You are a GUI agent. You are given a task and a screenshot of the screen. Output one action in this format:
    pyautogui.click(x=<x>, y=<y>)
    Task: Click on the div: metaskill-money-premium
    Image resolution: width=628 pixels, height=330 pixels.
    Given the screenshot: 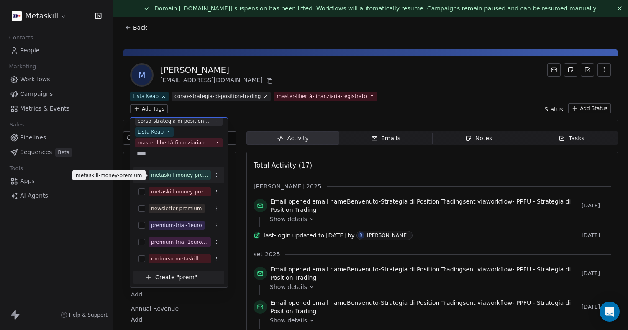 What is the action you would take?
    pyautogui.click(x=180, y=175)
    